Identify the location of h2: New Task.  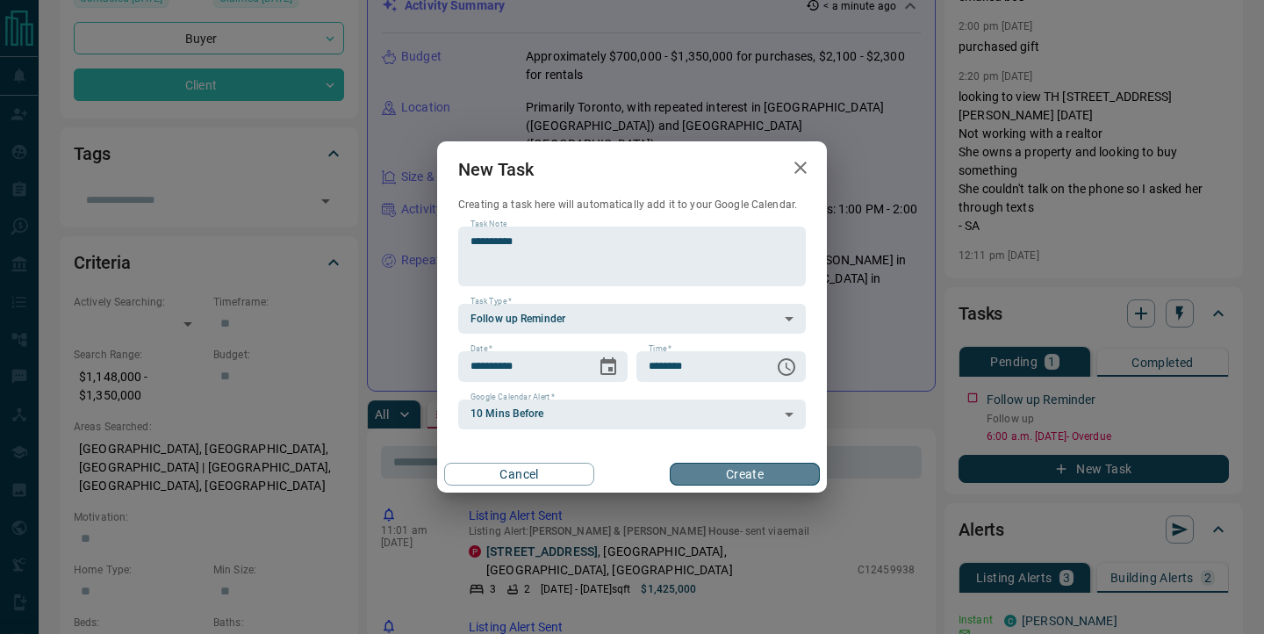
(496, 169).